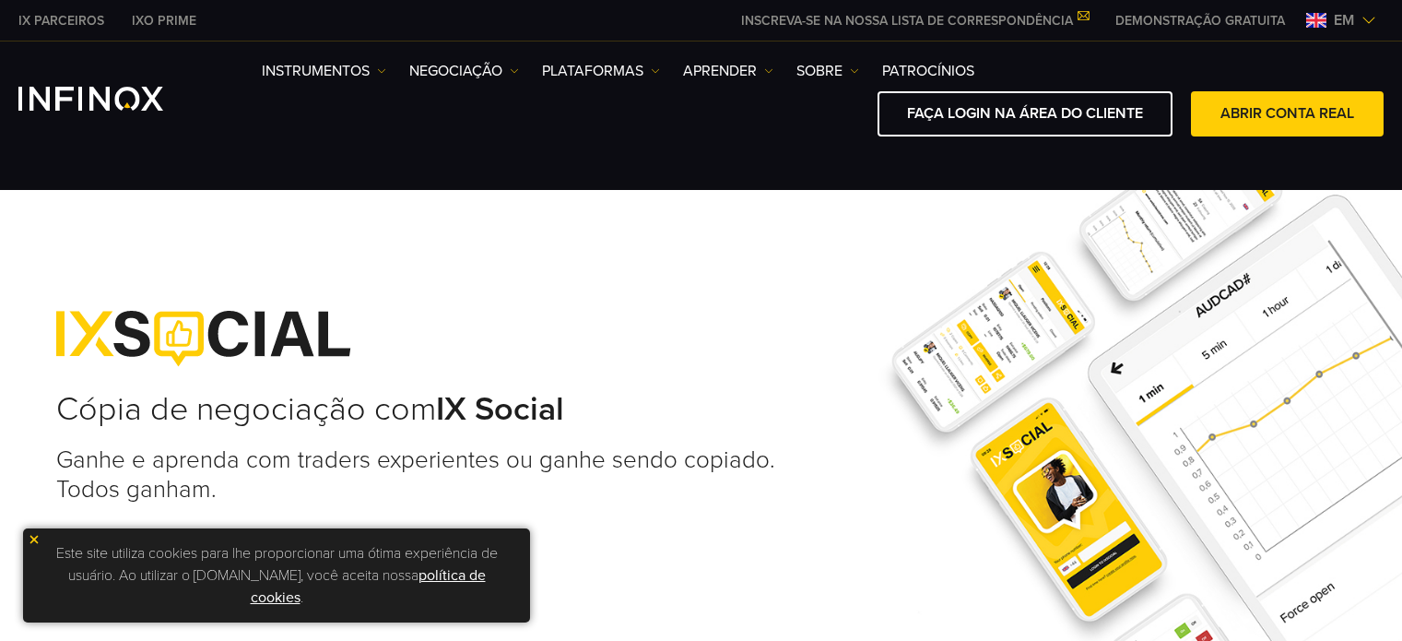 This screenshot has width=1402, height=641. Describe the element at coordinates (720, 71) in the screenshot. I see `font: Aprender` at that location.